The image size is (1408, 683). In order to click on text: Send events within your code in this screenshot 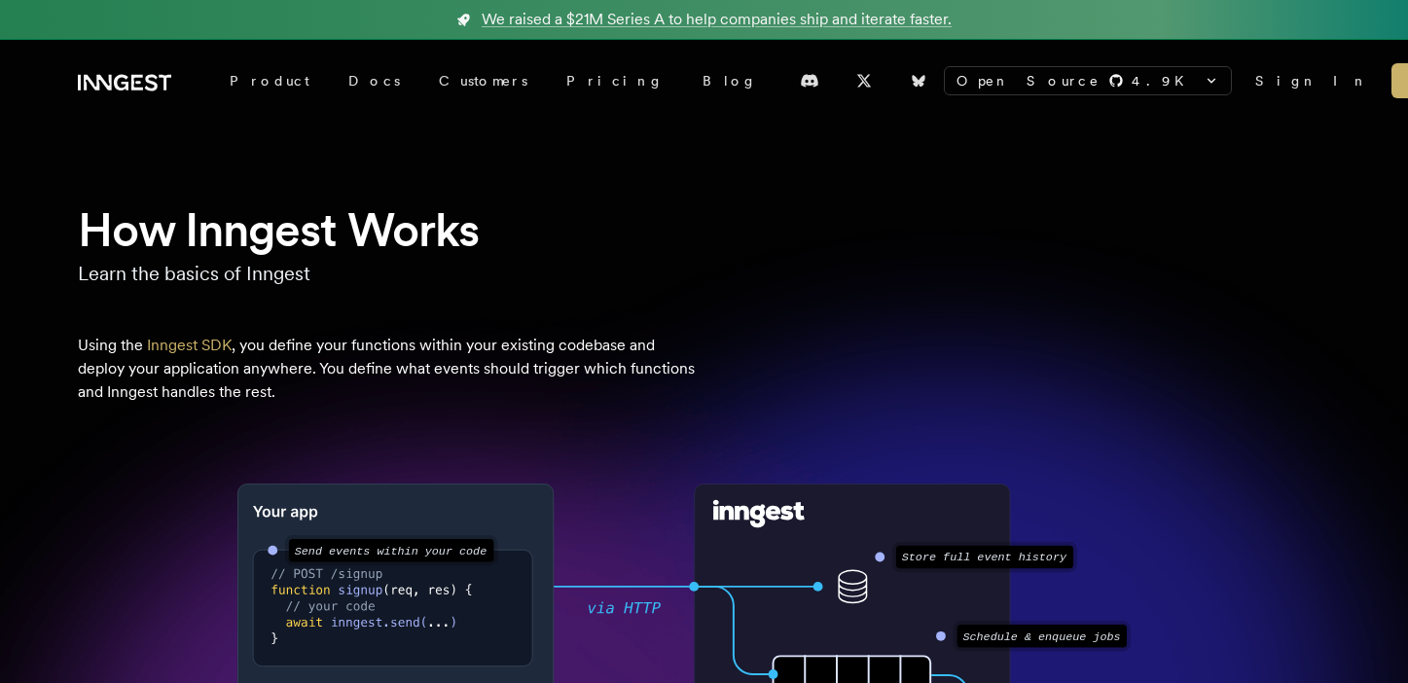, I will do `click(389, 552)`.